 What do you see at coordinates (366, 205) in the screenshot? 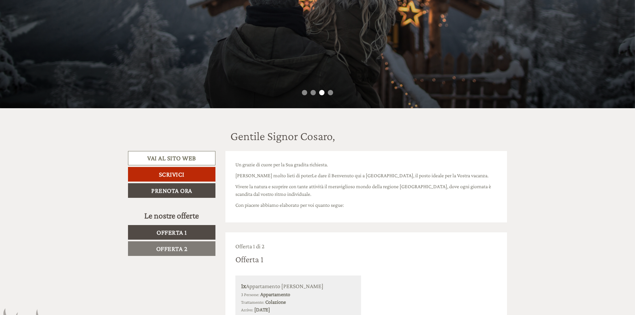
I see `p: Con piacere abbiamo elaborato per voi quanto segue:` at bounding box center [366, 205].